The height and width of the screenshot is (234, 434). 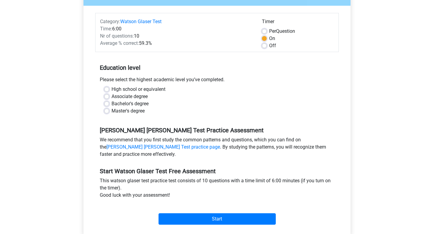 I want to click on label: Associate degree, so click(x=130, y=97).